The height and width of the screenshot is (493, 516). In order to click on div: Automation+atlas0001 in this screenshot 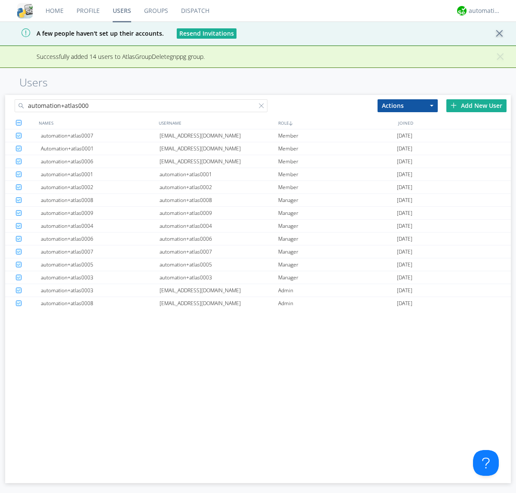, I will do `click(100, 148)`.